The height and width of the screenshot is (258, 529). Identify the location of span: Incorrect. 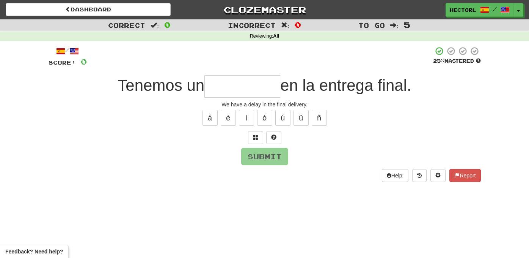
(252, 25).